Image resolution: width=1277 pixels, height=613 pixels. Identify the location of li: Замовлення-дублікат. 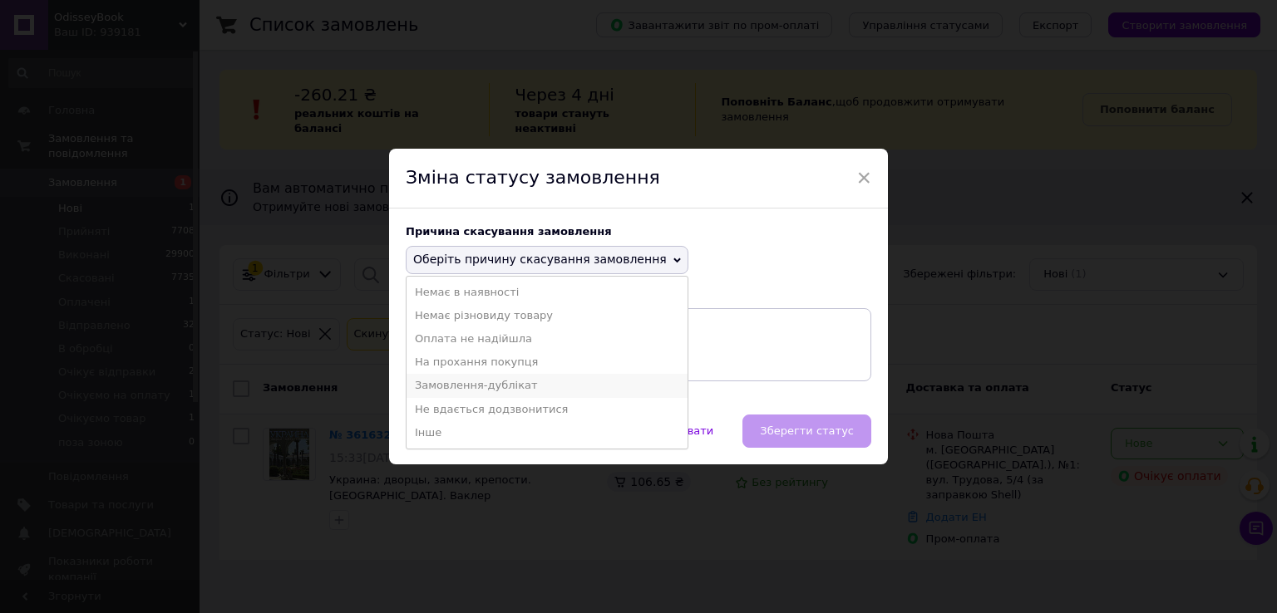
(547, 386).